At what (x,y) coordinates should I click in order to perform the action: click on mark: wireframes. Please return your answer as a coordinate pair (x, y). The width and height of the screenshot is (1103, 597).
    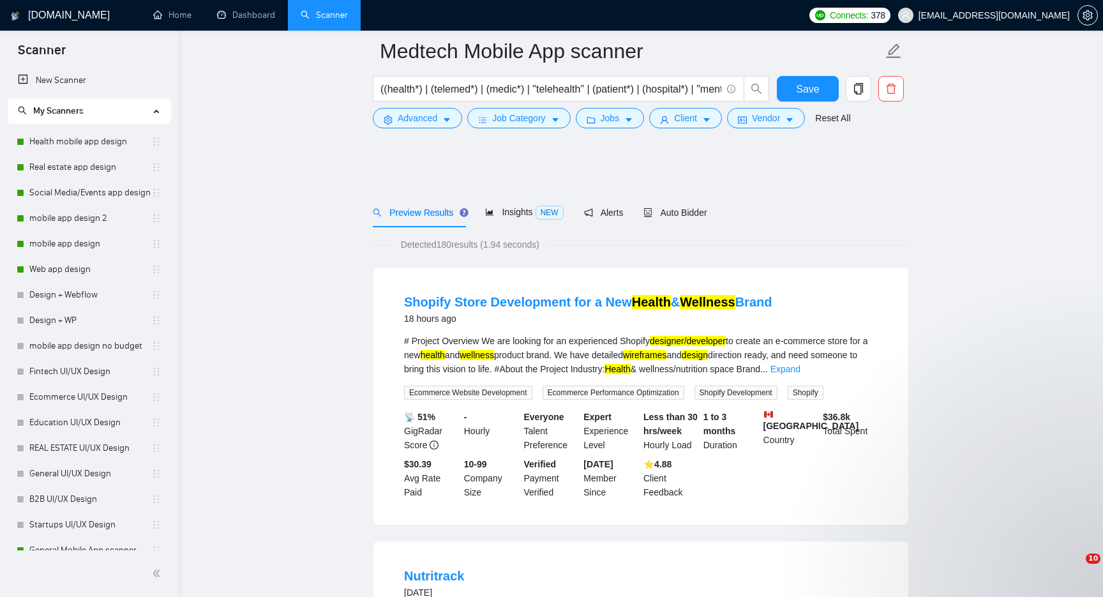
    Looking at the image, I should click on (645, 355).